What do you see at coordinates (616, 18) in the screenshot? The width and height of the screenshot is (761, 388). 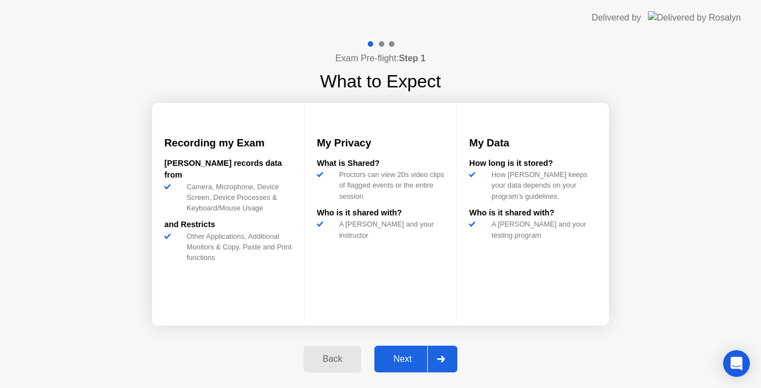 I see `div: Delivered by` at bounding box center [616, 18].